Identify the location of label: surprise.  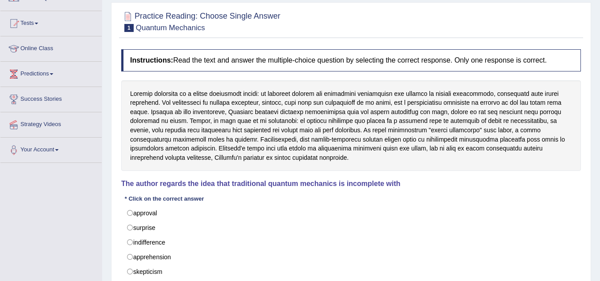
(351, 228).